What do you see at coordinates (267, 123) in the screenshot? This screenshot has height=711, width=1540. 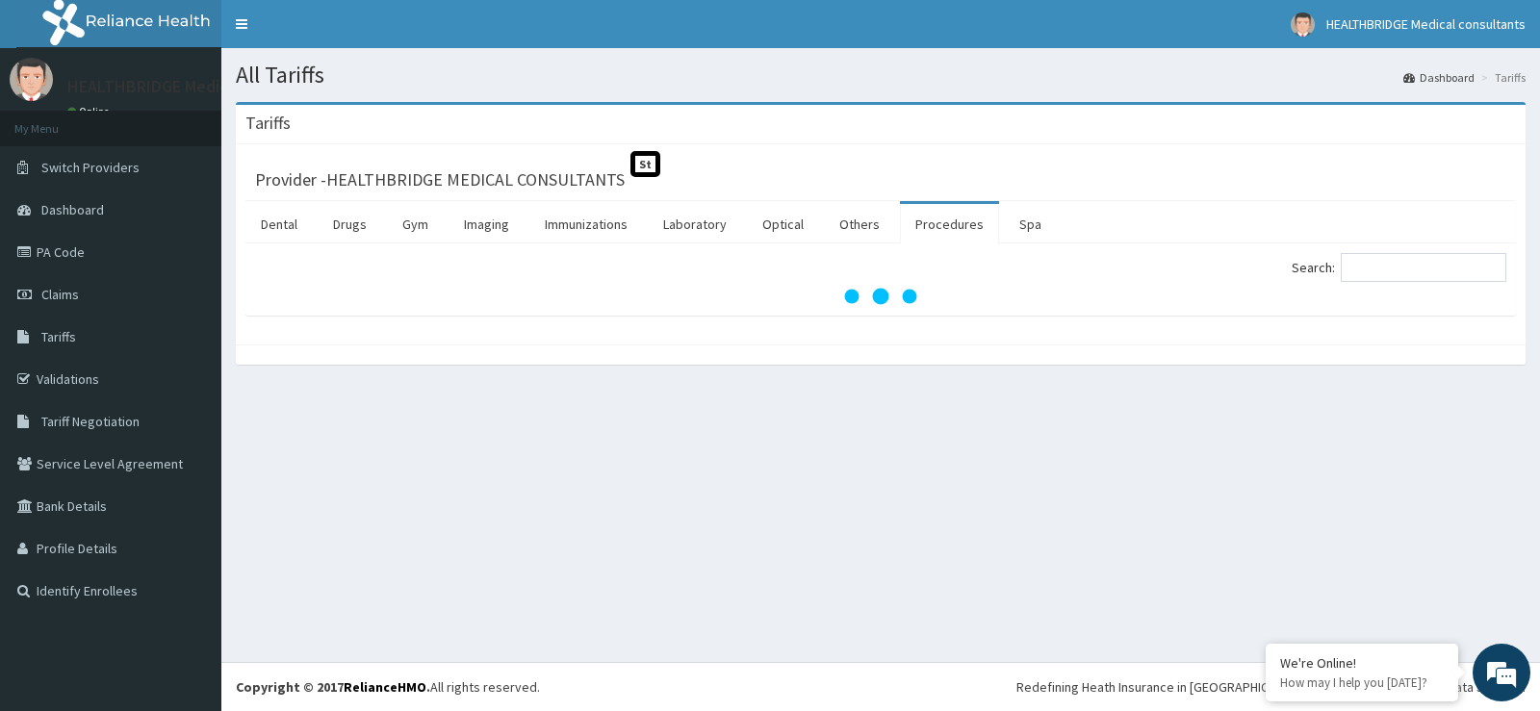 I see `h3: Tariffs` at bounding box center [267, 123].